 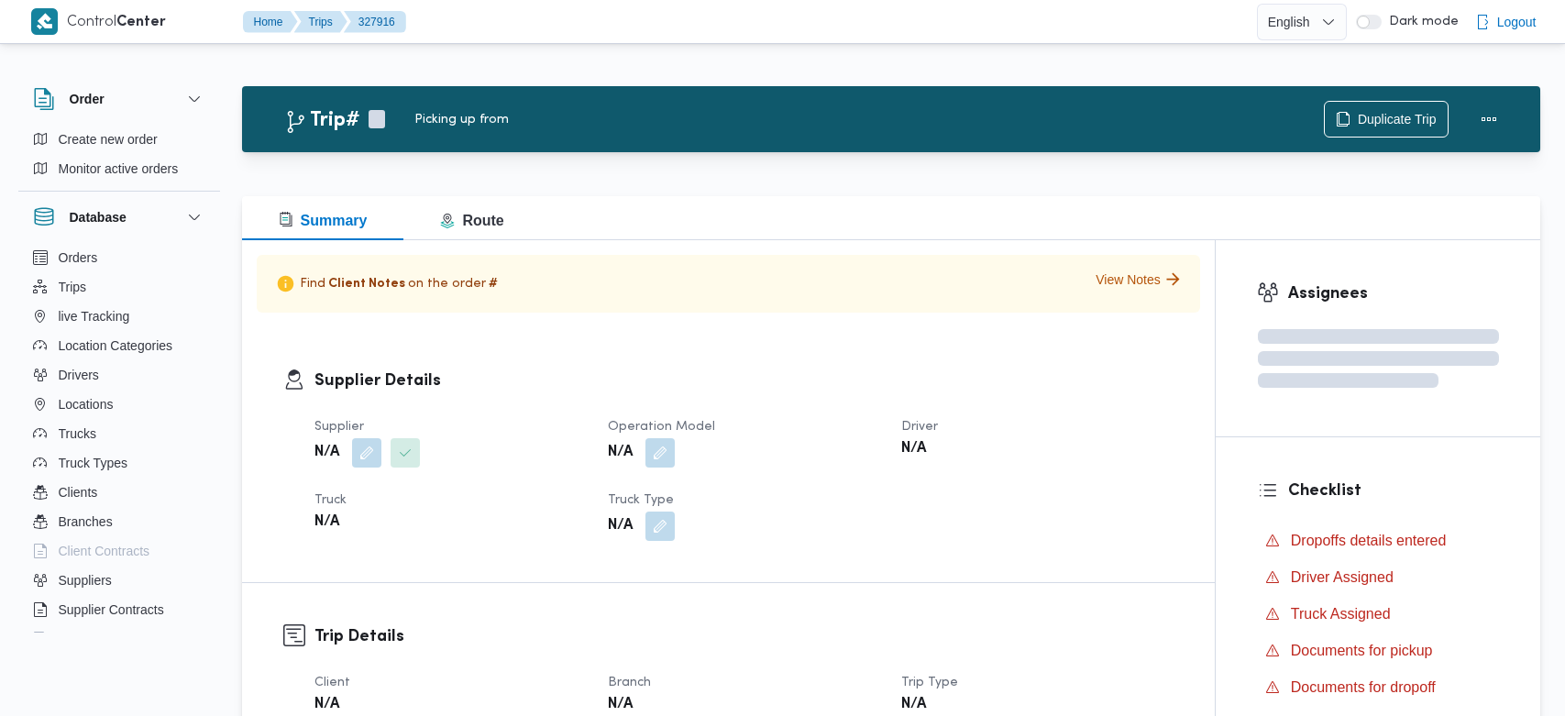 What do you see at coordinates (1505, 22) in the screenshot?
I see `button: Logout` at bounding box center [1505, 22].